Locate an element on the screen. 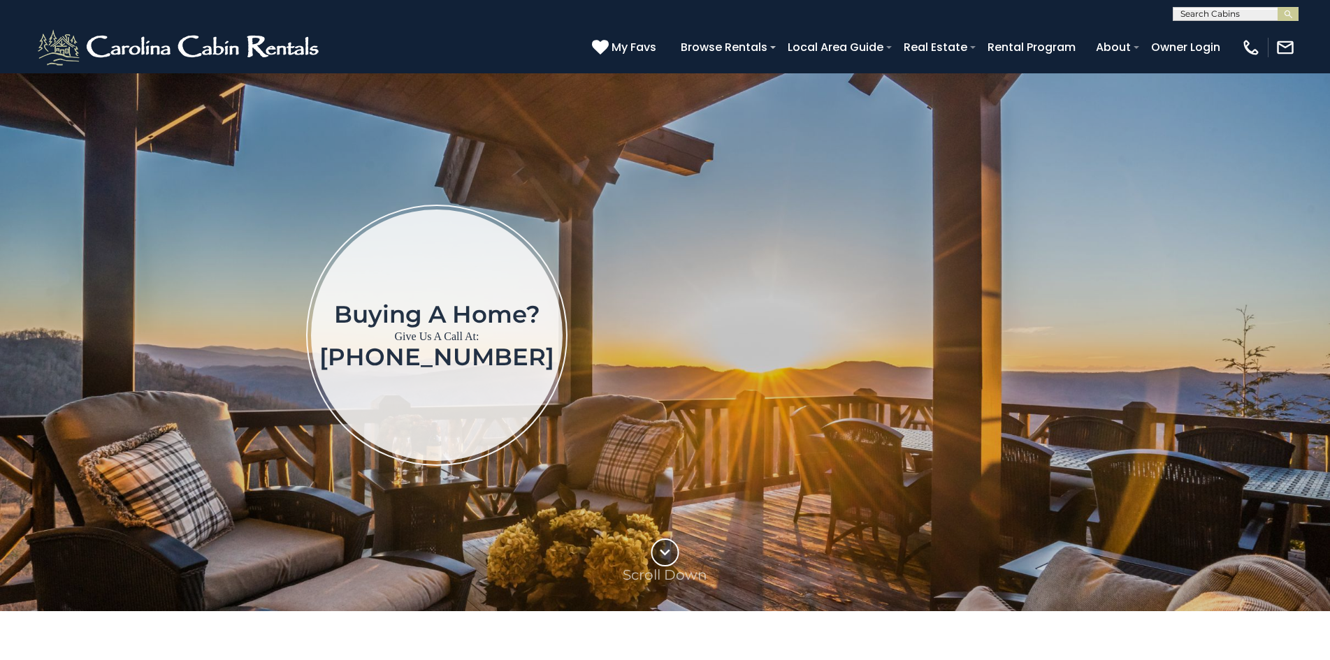 The height and width of the screenshot is (660, 1330). a: Local Area Guide is located at coordinates (835, 47).